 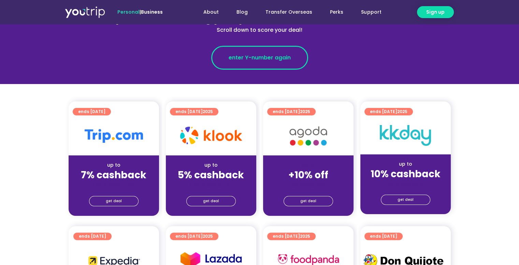 I want to click on a: Blog, so click(x=242, y=12).